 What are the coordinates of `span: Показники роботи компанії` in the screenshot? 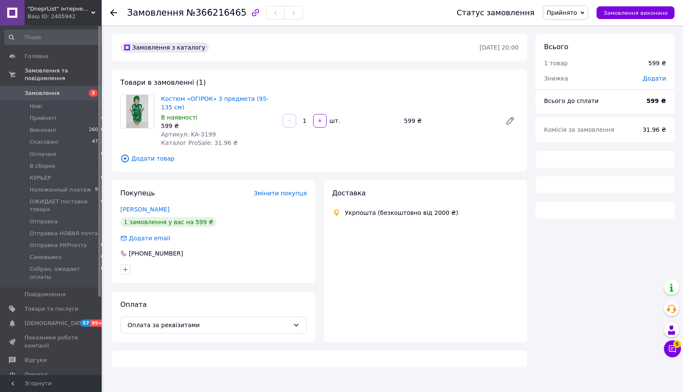 It's located at (51, 342).